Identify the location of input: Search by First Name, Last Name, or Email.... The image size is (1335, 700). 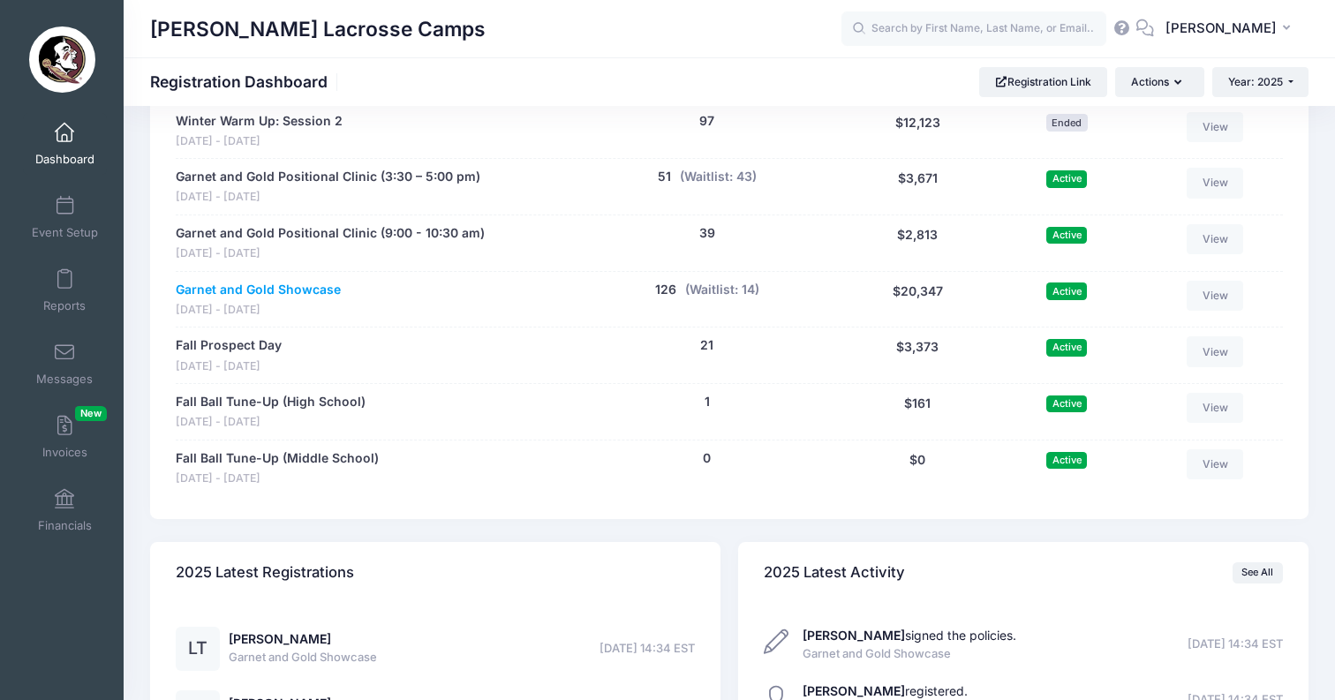
(974, 29).